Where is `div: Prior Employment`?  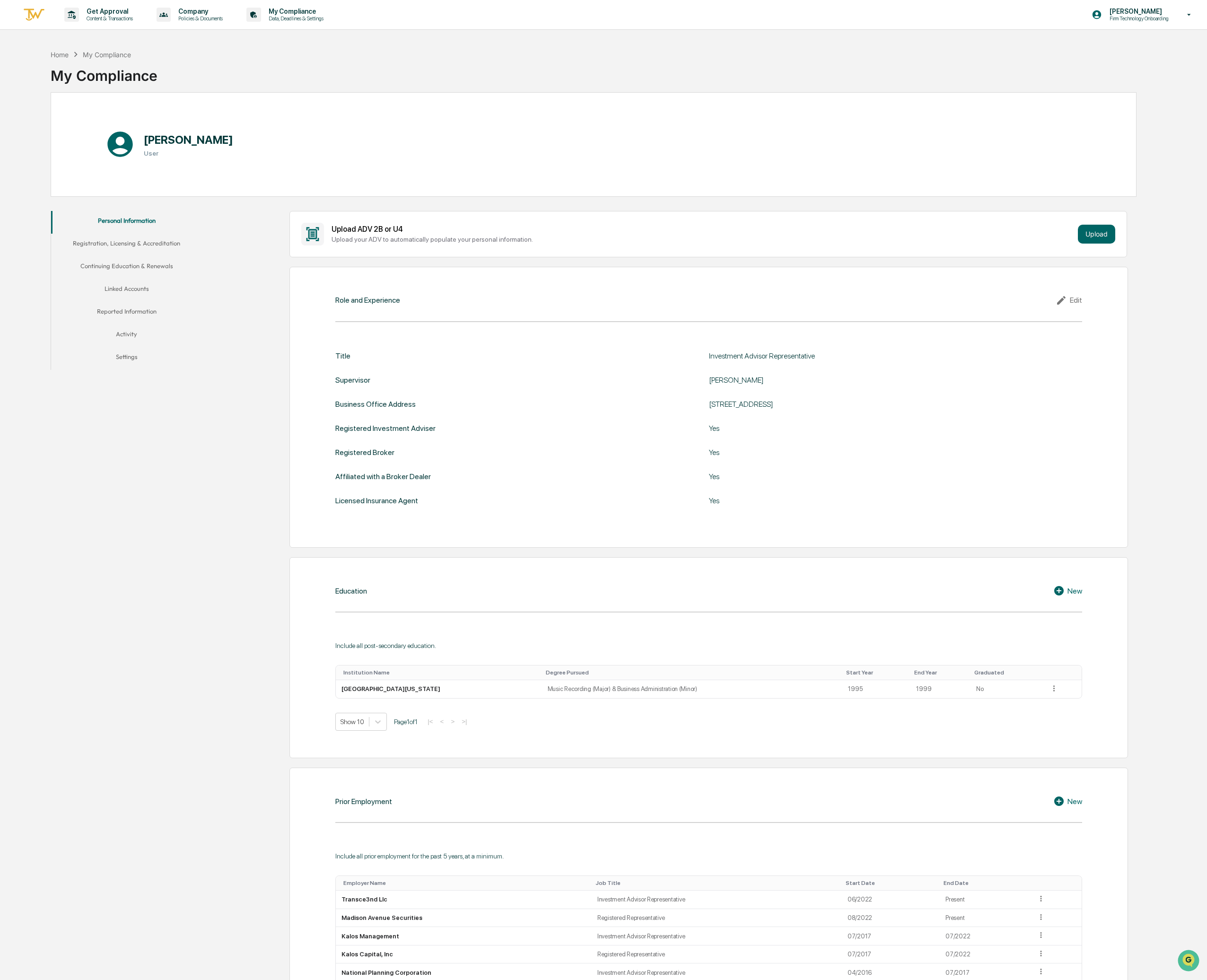 div: Prior Employment is located at coordinates (363, 802).